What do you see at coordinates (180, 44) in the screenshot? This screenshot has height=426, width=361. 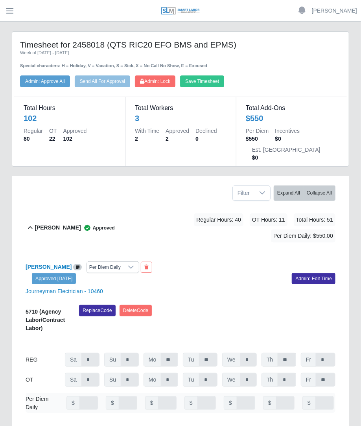 I see `h4: Timesheet for 2458018 (QTS RIC20 EFO BMS and EPMS)` at bounding box center [180, 44].